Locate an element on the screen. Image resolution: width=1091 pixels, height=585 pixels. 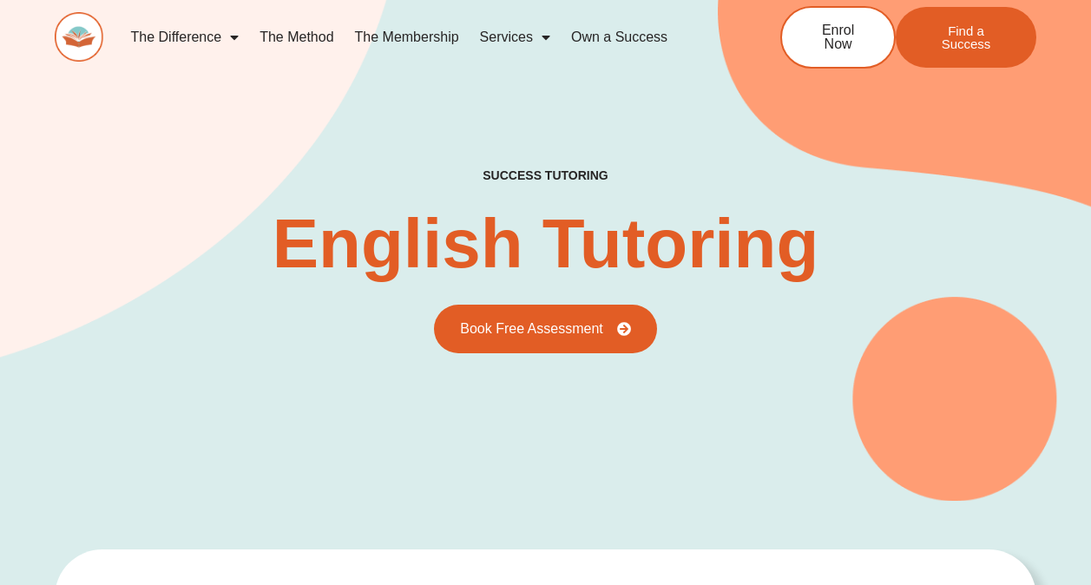
nav: Menu is located at coordinates (423, 37).